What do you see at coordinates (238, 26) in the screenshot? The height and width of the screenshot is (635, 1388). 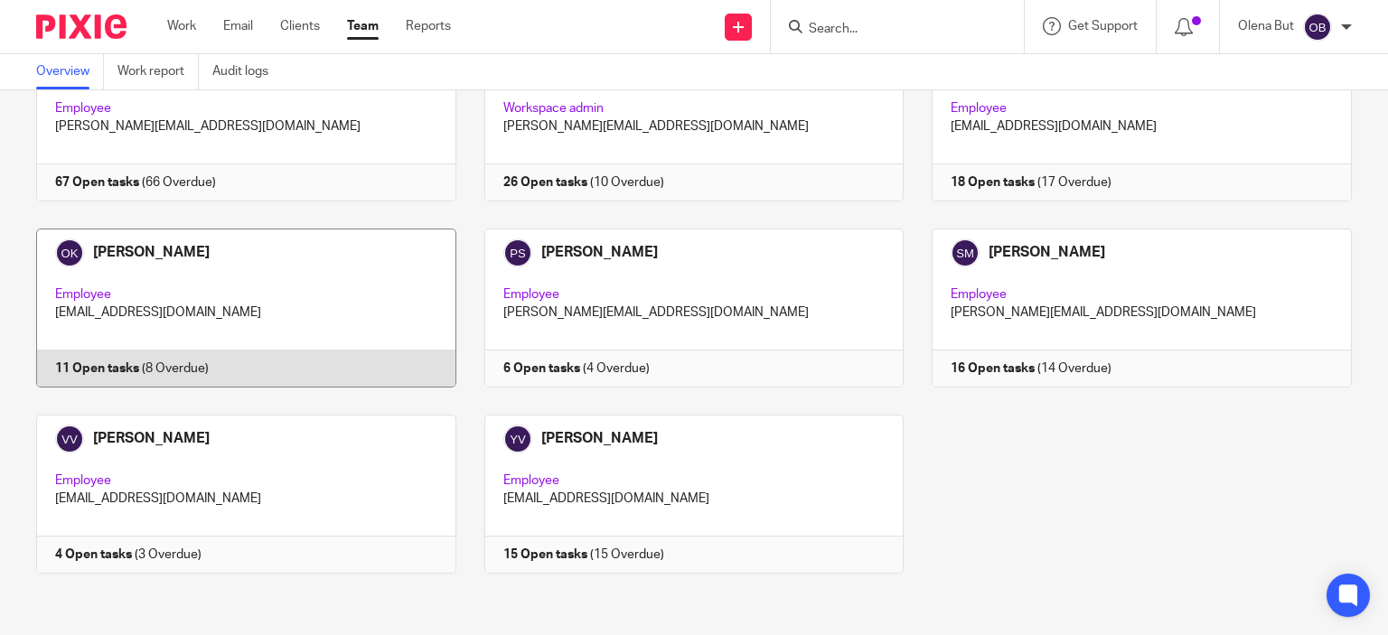 I see `a: Email` at bounding box center [238, 26].